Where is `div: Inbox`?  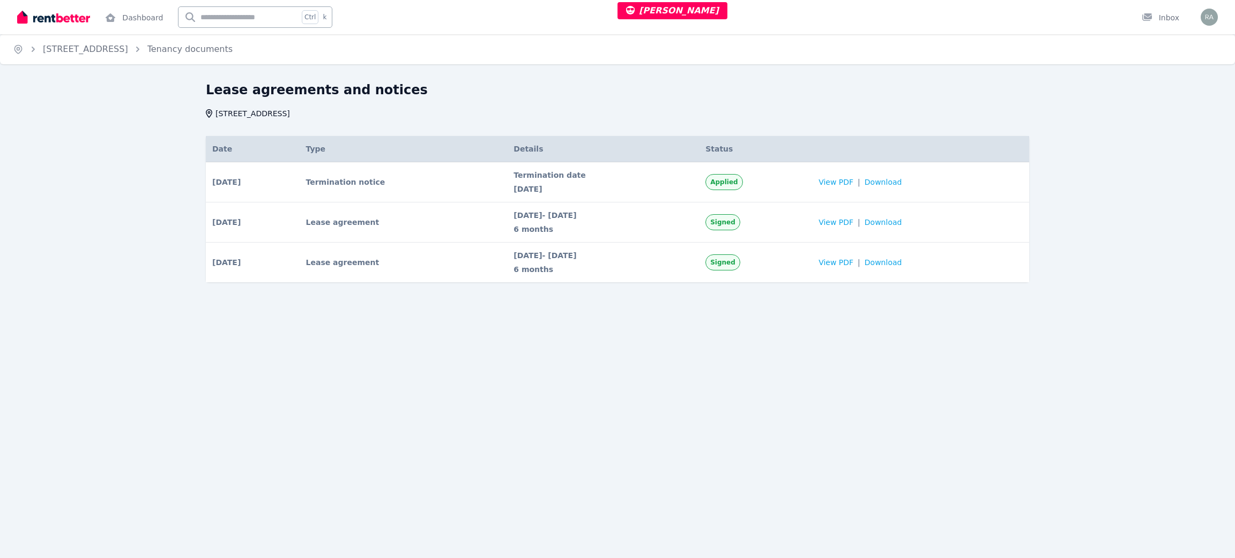
div: Inbox is located at coordinates (1160, 18).